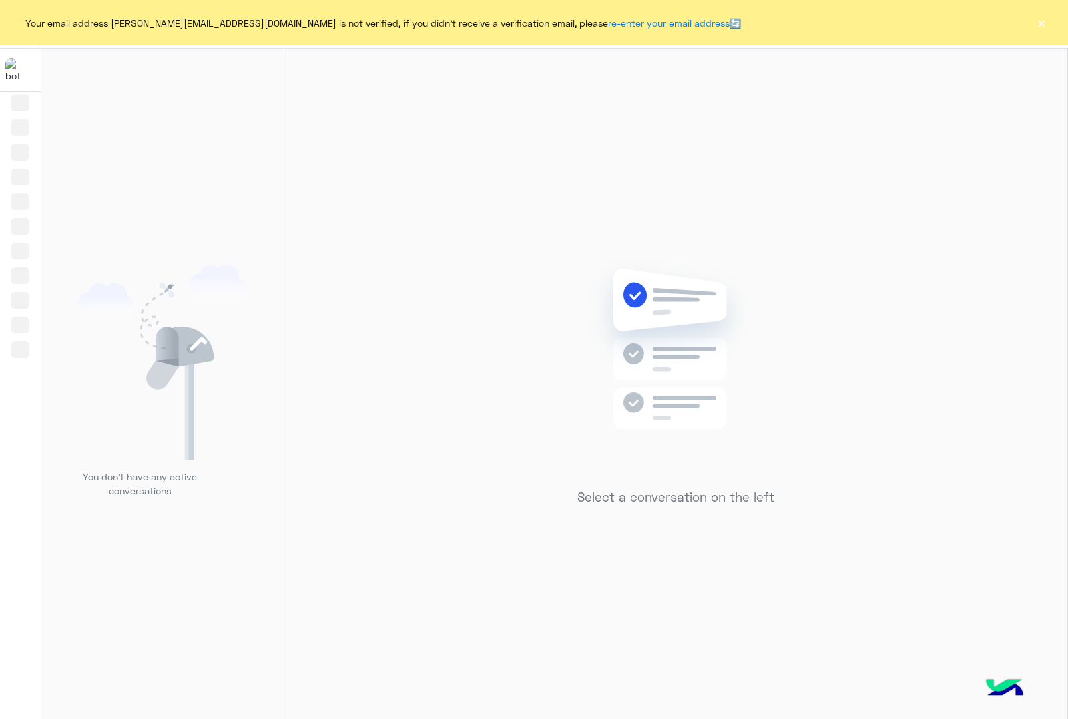  What do you see at coordinates (669, 23) in the screenshot?
I see `a: re-enter your email address` at bounding box center [669, 23].